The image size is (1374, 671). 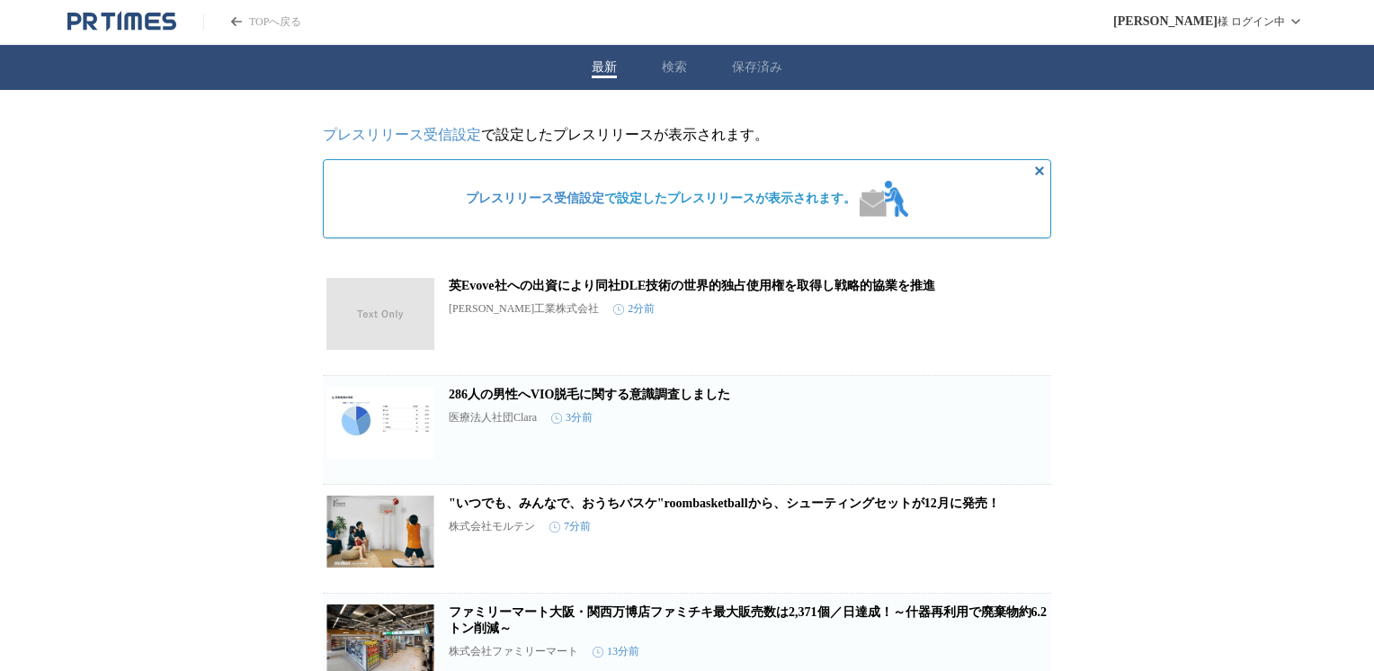 What do you see at coordinates (380, 531) in the screenshot?
I see `img: "いつでも、みんなで、おうちバスケ"roombasketballから、シューティングセットが12月に発売！` at bounding box center [380, 531].